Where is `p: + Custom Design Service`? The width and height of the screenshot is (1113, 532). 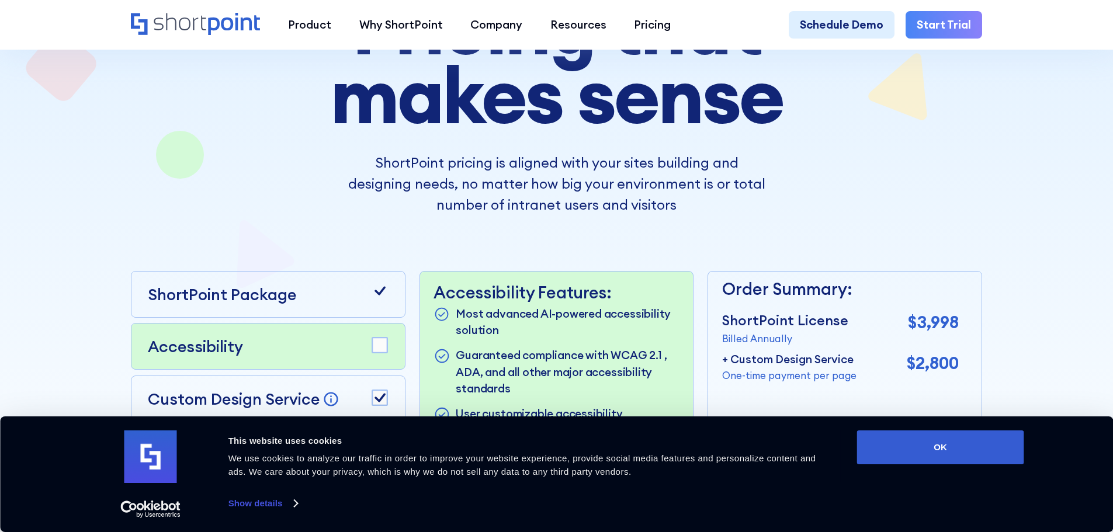
p: + Custom Design Service is located at coordinates (789, 359).